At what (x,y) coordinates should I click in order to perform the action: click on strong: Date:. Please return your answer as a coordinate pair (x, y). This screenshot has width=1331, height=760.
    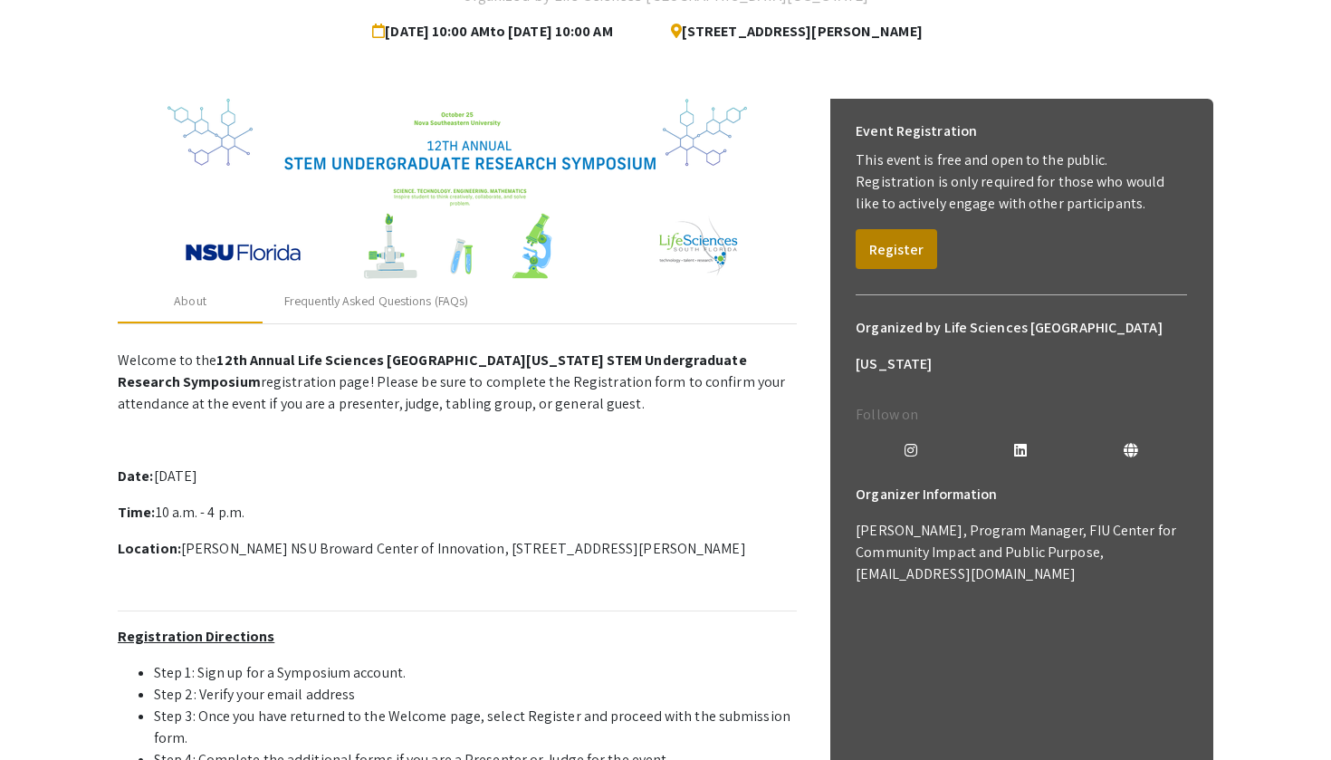
    Looking at the image, I should click on (136, 475).